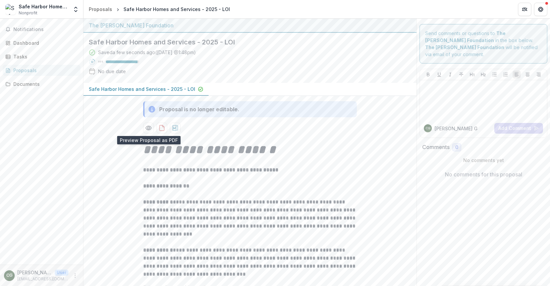 This screenshot has height=286, width=550. I want to click on div: Safe Harbor Homes and Services, so click(43, 6).